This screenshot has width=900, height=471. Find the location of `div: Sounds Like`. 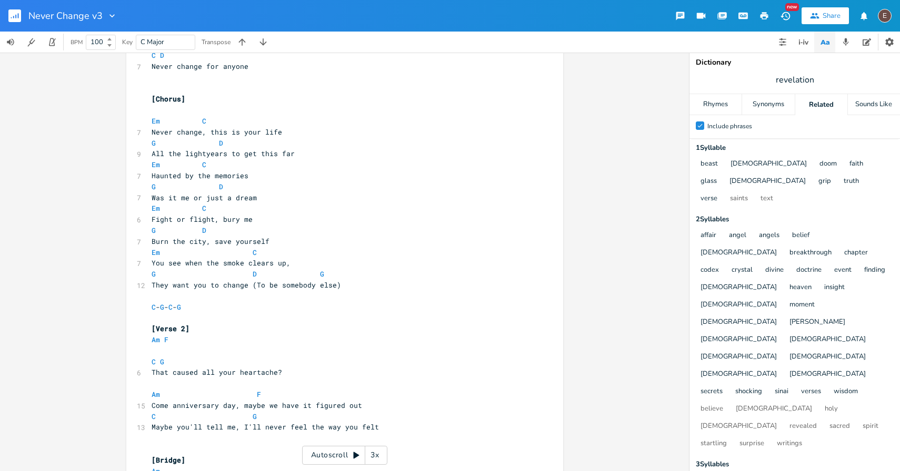

div: Sounds Like is located at coordinates (873, 105).